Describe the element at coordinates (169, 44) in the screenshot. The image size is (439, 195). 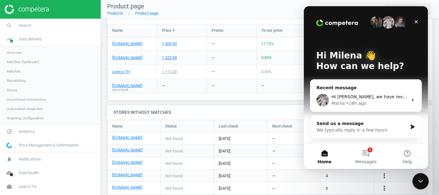
I see `div: 1 309.00` at that location.